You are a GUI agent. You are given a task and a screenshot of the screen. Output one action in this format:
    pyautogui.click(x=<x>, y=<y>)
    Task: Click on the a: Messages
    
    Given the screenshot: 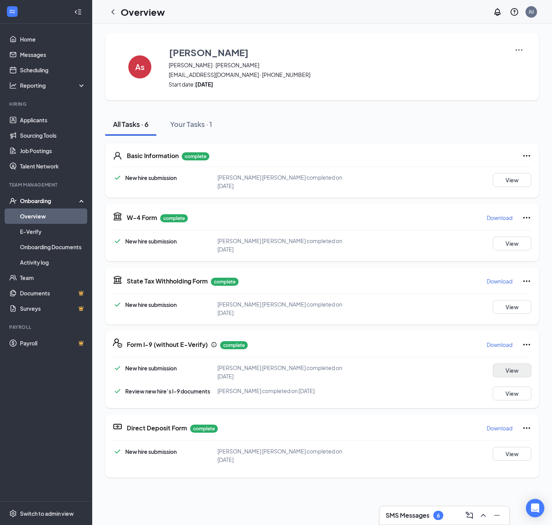 What is the action you would take?
    pyautogui.click(x=53, y=55)
    